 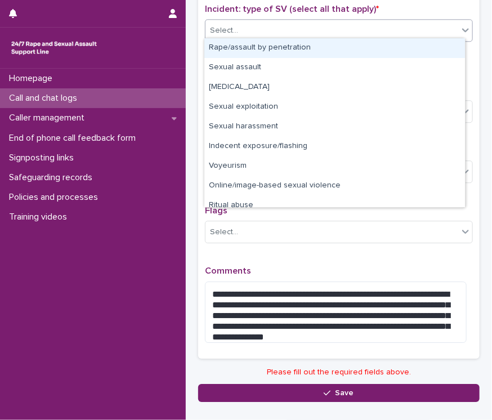 I want to click on p: Caller management, so click(x=49, y=118).